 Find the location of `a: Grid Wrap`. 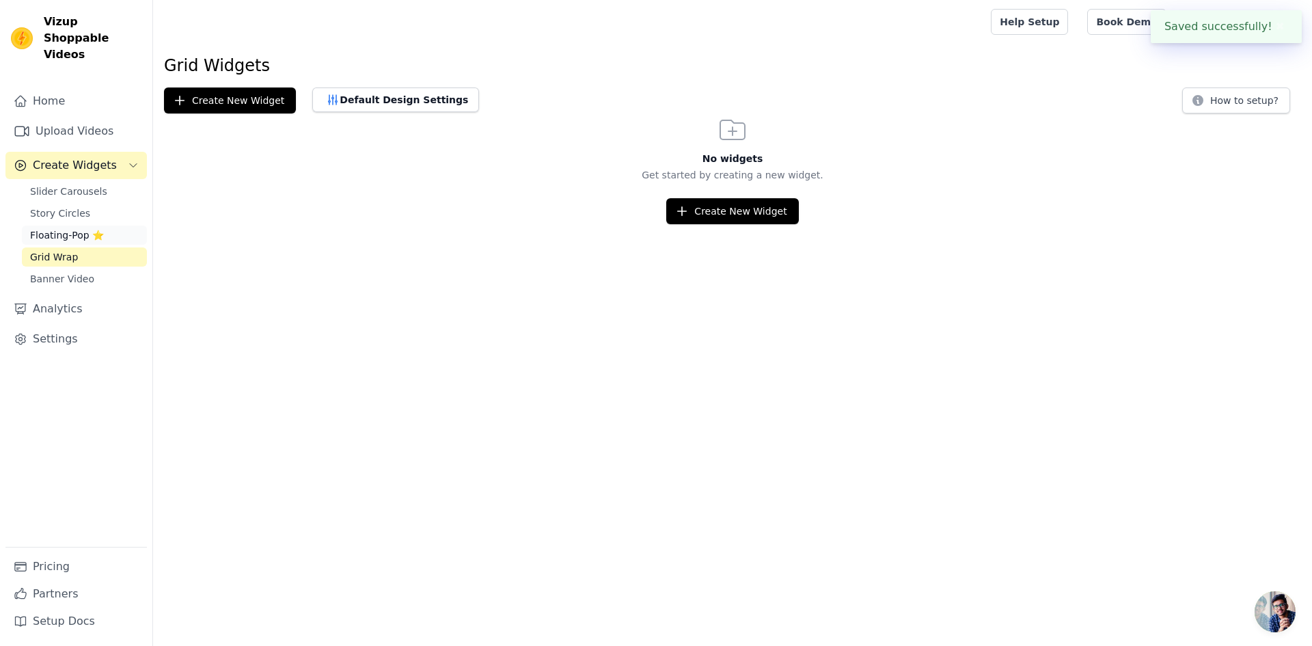

a: Grid Wrap is located at coordinates (84, 257).